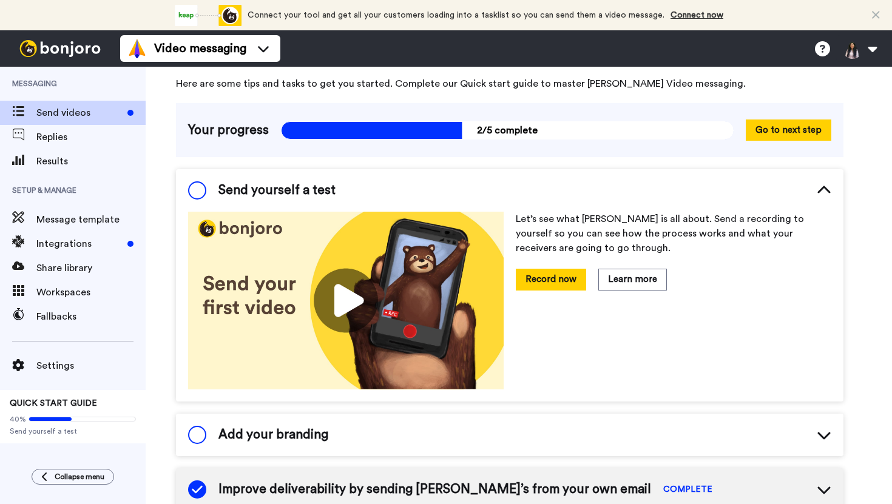 The height and width of the screenshot is (504, 892). What do you see at coordinates (137, 49) in the screenshot?
I see `img: vm-color.svg` at bounding box center [137, 49].